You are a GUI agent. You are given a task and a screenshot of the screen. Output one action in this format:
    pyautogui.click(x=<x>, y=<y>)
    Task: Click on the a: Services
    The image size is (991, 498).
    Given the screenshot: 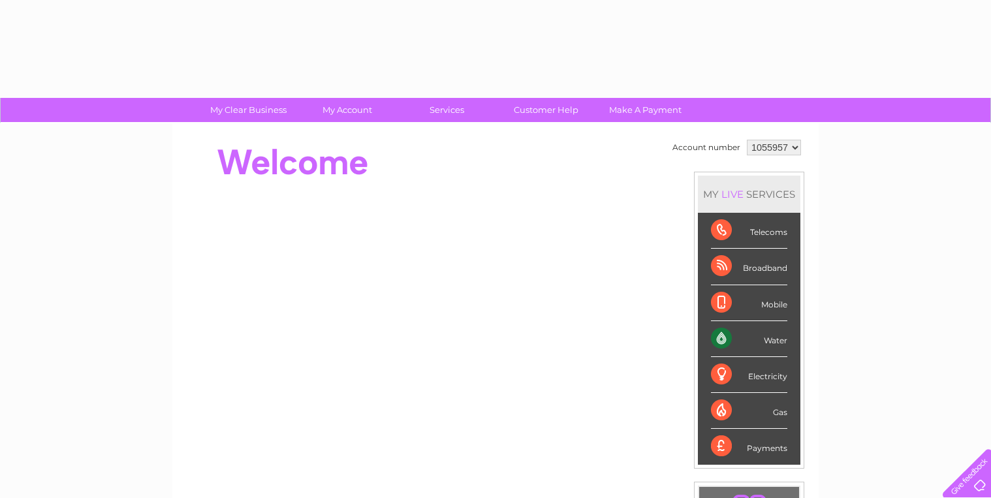 What is the action you would take?
    pyautogui.click(x=446, y=110)
    